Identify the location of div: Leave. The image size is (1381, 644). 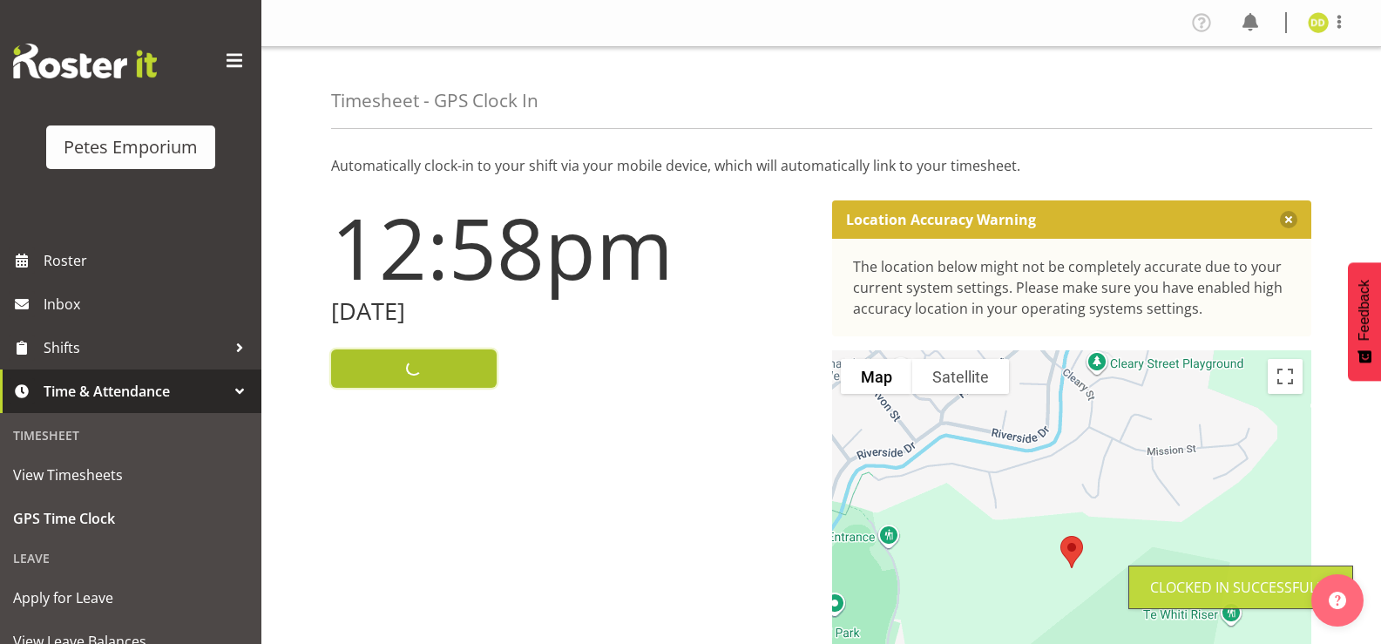
(131, 558).